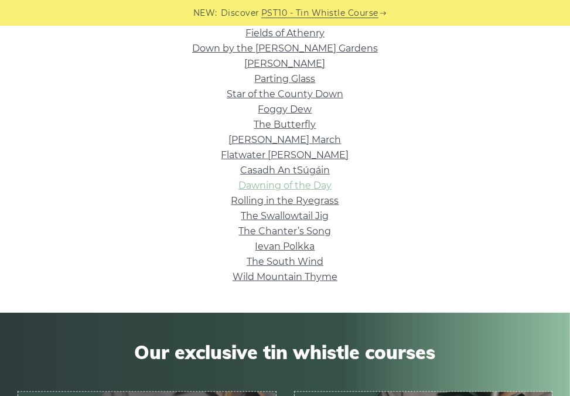 The image size is (570, 396). I want to click on a: PST10 - Tin Whistle Course, so click(320, 13).